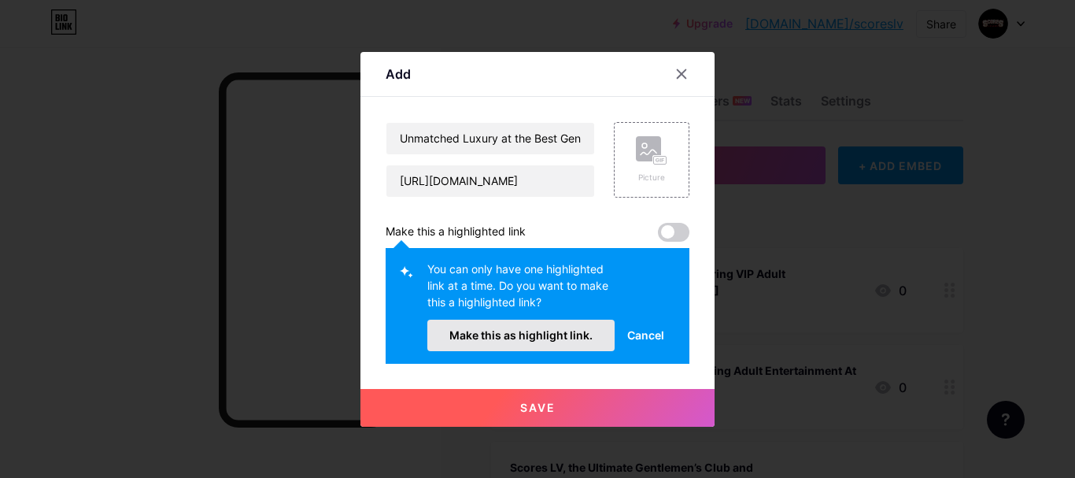 This screenshot has height=478, width=1075. What do you see at coordinates (491, 139) in the screenshot?
I see `input: Title` at bounding box center [491, 139].